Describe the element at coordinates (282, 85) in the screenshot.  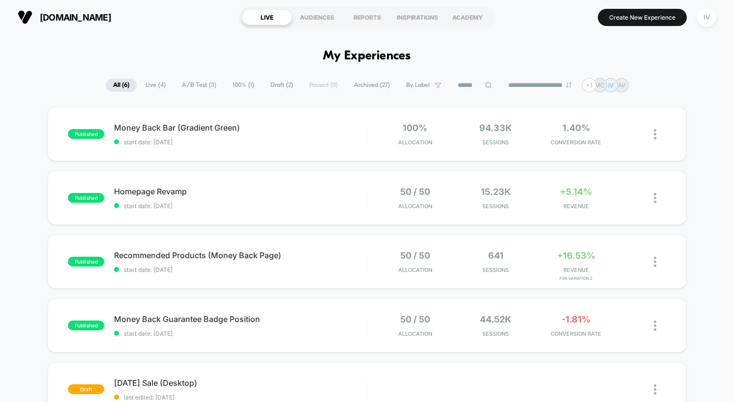
I see `span: Draft ( 2 )` at that location.